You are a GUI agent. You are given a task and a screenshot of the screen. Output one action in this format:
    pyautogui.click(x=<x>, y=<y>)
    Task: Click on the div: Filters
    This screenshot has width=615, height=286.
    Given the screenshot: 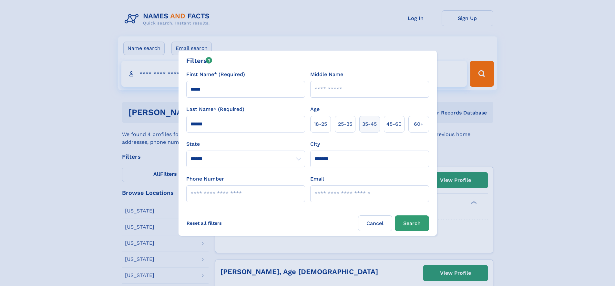 What is the action you would take?
    pyautogui.click(x=199, y=61)
    